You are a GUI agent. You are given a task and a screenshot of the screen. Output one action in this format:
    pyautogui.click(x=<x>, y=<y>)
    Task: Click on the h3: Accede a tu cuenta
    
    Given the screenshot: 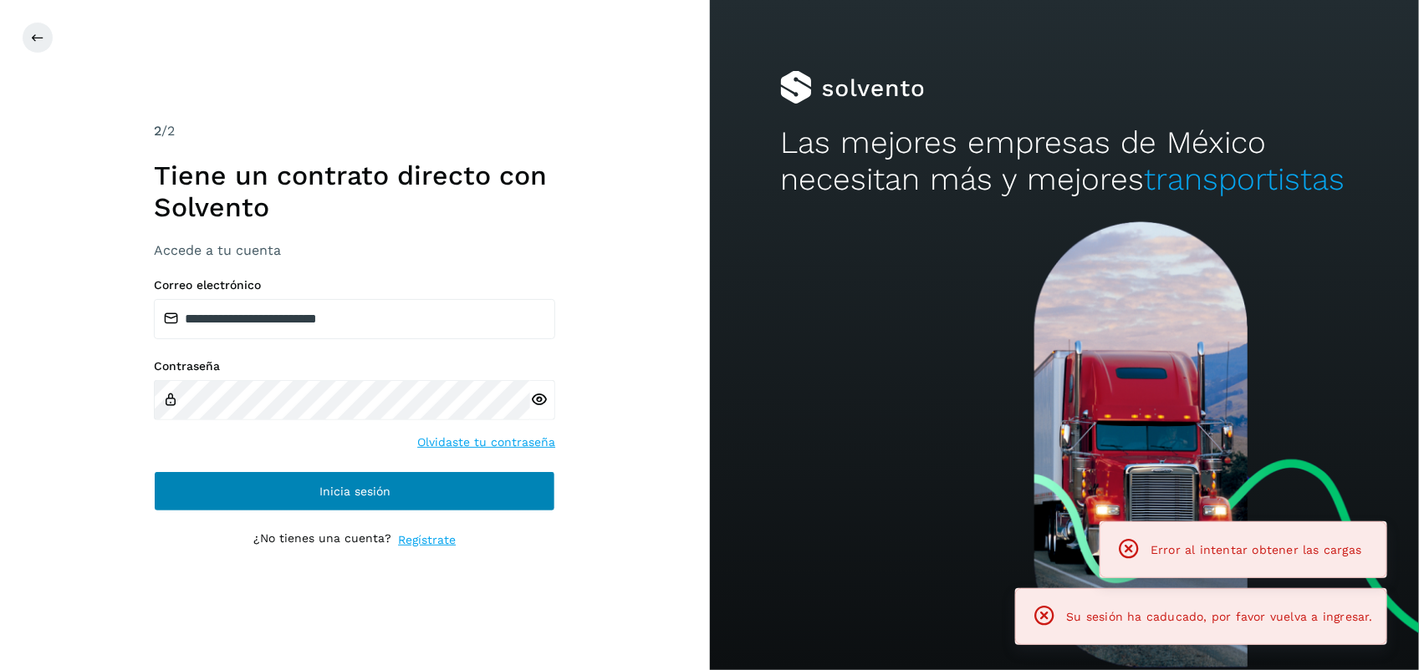 What is the action you would take?
    pyautogui.click(x=354, y=250)
    